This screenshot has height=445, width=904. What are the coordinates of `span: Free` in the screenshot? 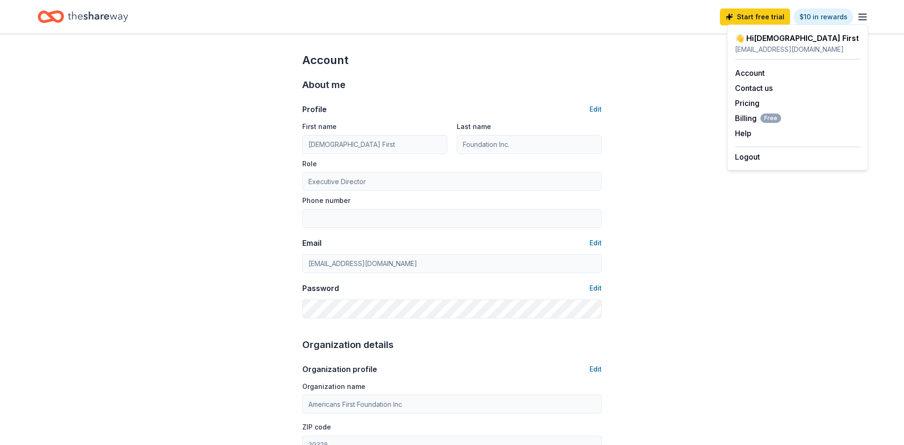 It's located at (770, 118).